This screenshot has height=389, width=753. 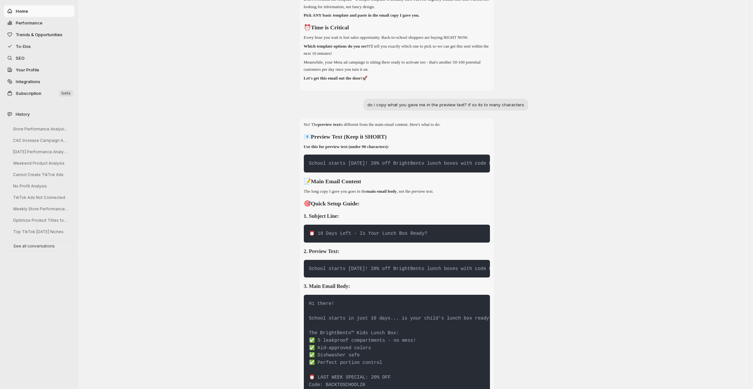 I want to click on span: Trends & Opportunities, so click(x=39, y=35).